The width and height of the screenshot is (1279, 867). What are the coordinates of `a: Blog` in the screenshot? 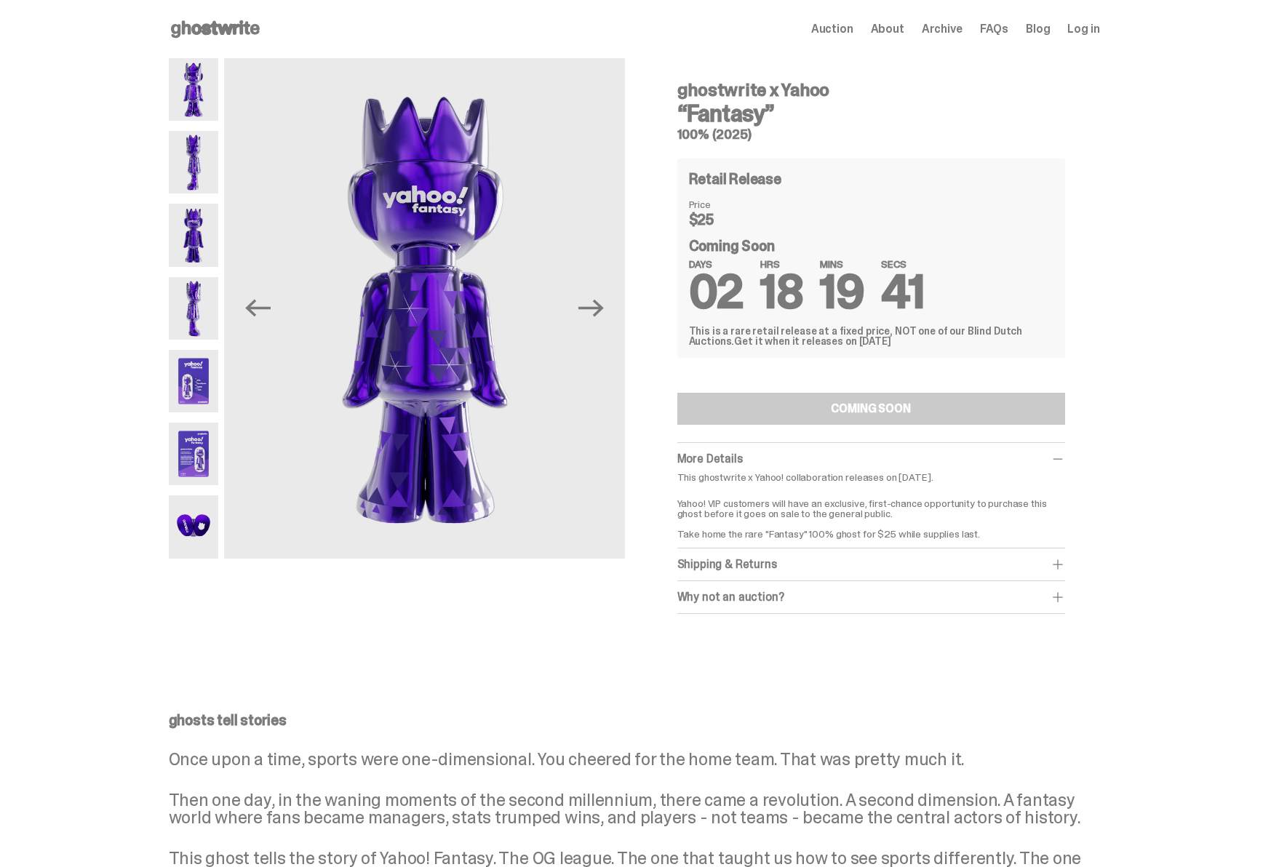 It's located at (1038, 29).